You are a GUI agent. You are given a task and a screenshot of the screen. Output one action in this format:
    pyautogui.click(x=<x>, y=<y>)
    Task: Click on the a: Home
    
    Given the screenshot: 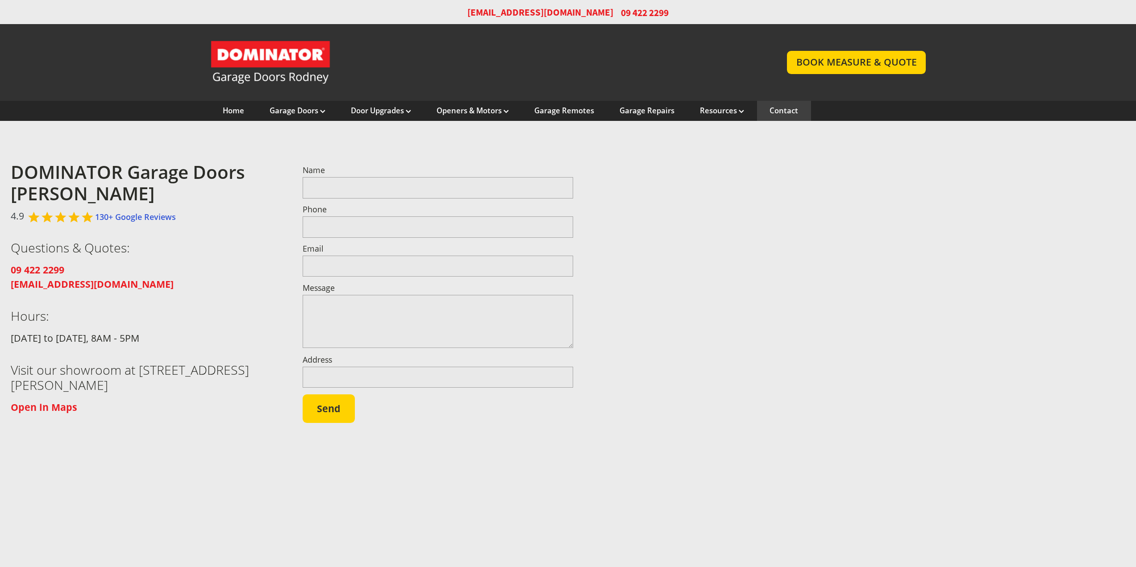 What is the action you would take?
    pyautogui.click(x=233, y=111)
    